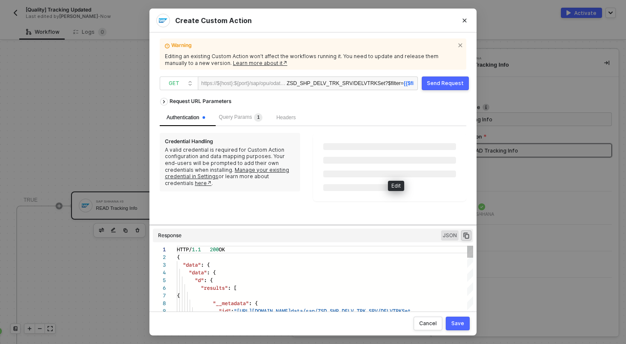  Describe the element at coordinates (258, 117) in the screenshot. I see `span: 1` at that location.